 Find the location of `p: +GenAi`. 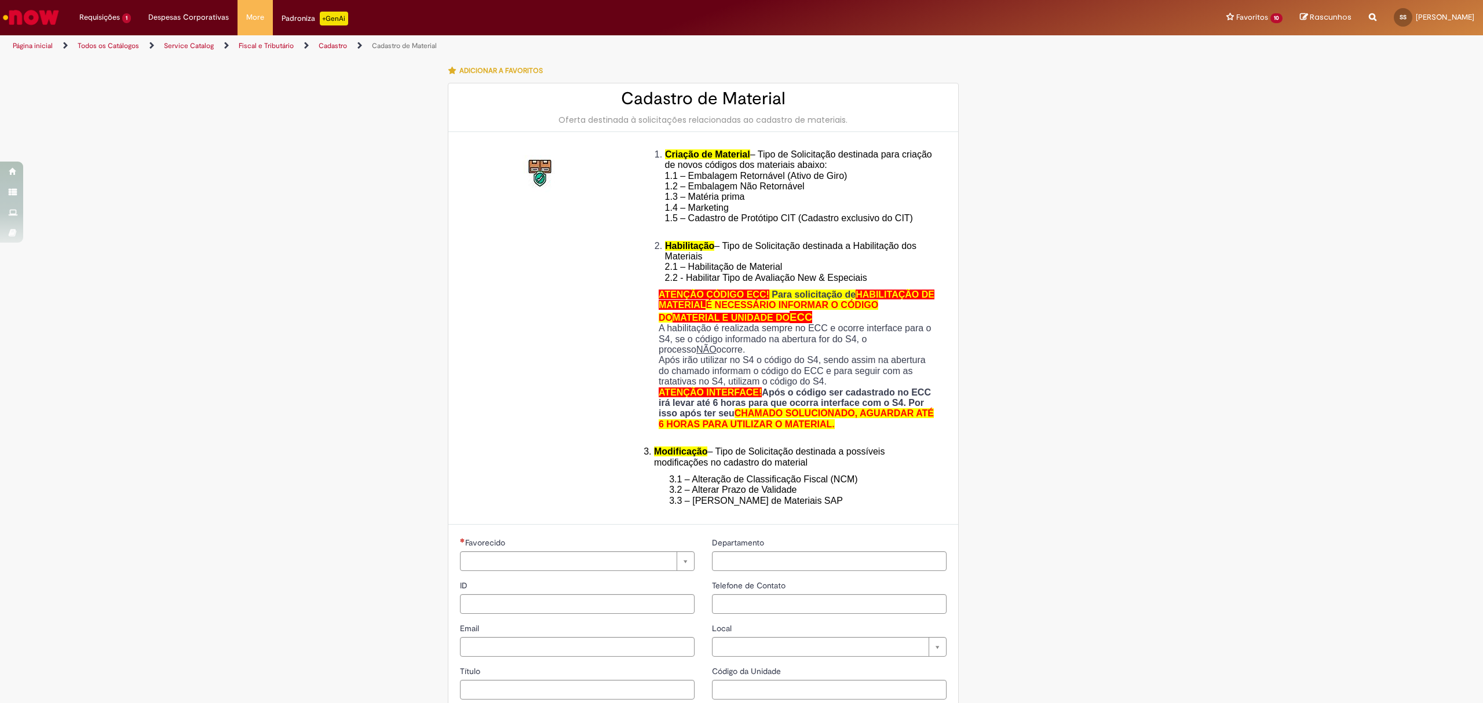

p: +GenAi is located at coordinates (334, 19).